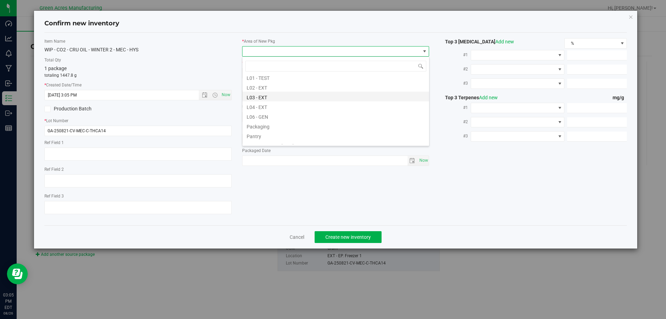 The image size is (666, 319). Describe the element at coordinates (138, 196) in the screenshot. I see `label: Ref Field 3` at that location.